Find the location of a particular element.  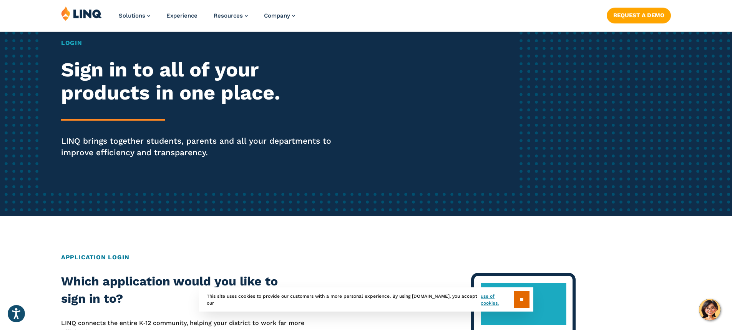

nav: Button Navigation is located at coordinates (638, 15).